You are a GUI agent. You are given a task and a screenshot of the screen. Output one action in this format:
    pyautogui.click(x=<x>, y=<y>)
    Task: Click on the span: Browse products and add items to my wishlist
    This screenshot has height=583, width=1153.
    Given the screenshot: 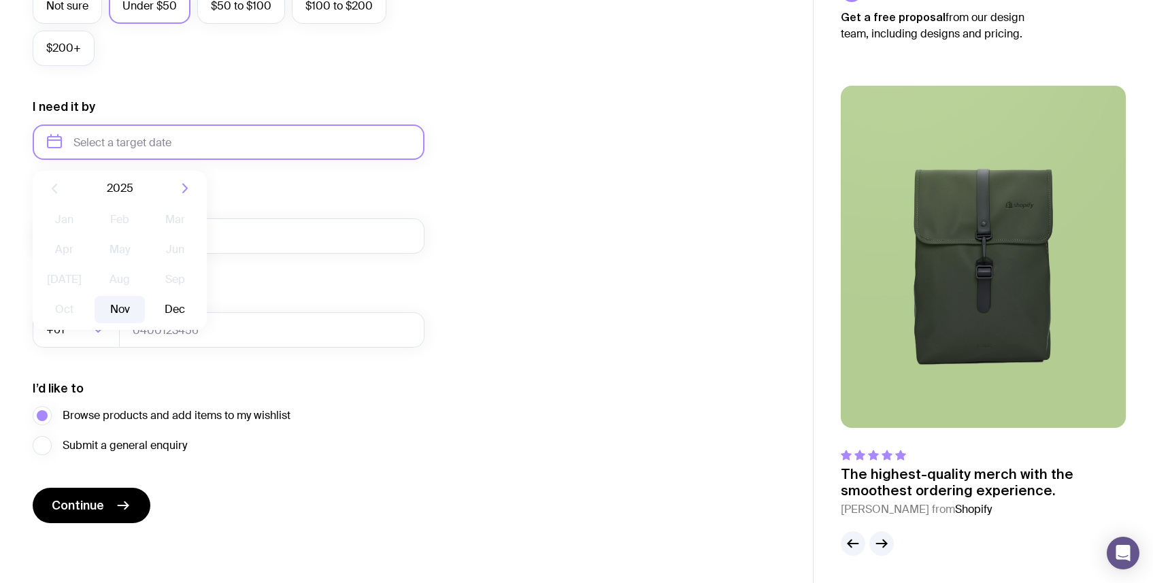 What is the action you would take?
    pyautogui.click(x=176, y=415)
    